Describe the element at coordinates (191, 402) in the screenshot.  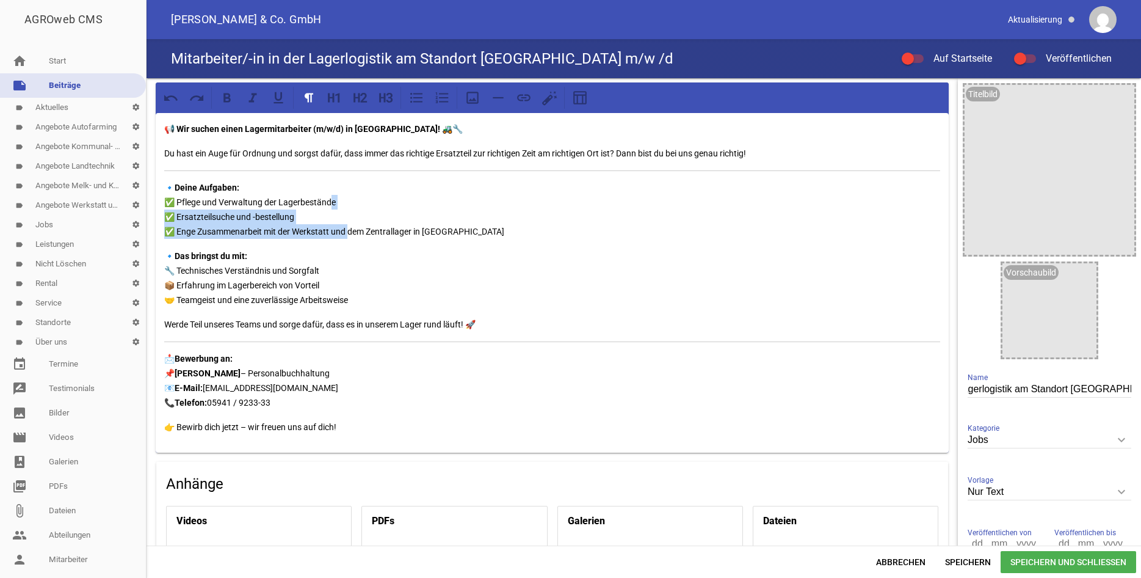
I see `strong: Telefon:` at that location.